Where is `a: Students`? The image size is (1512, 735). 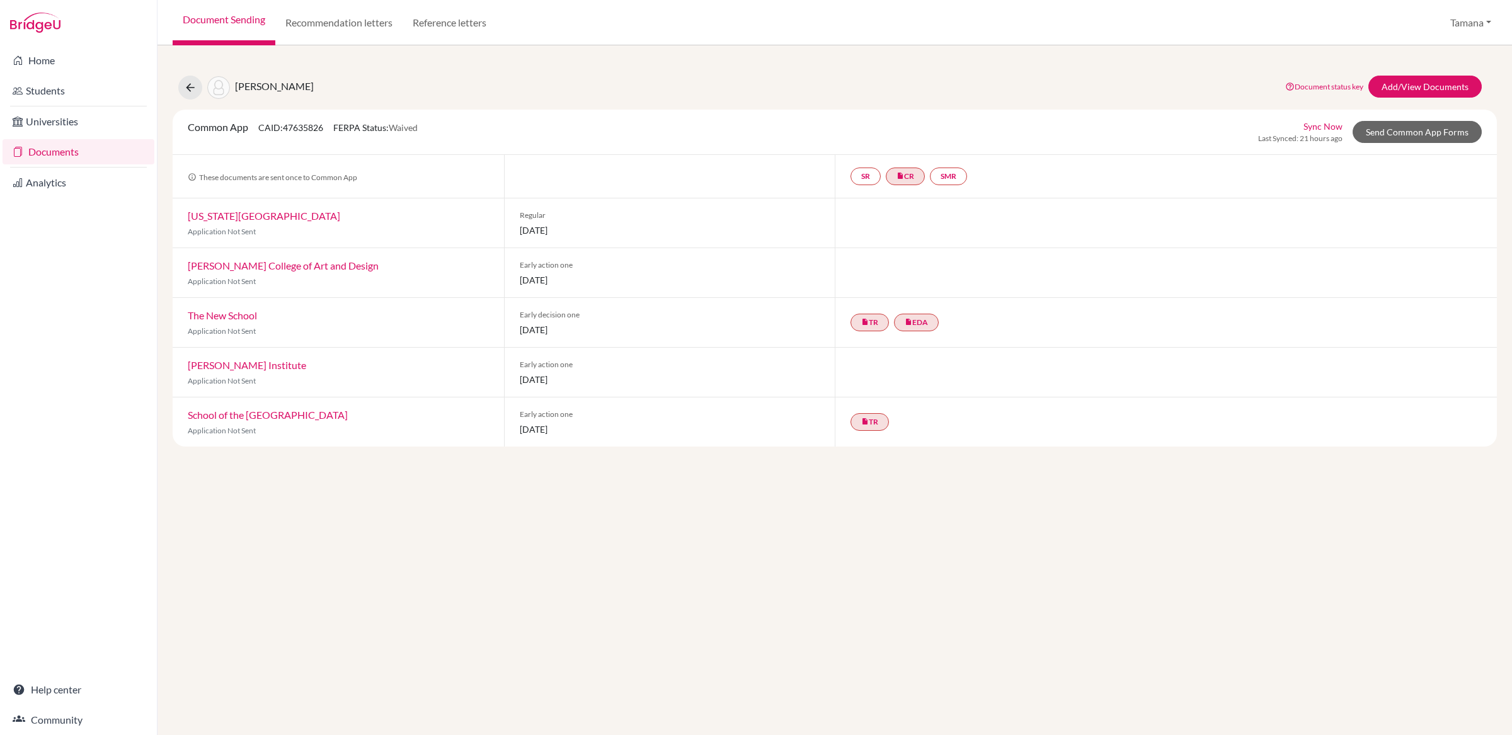
a: Students is located at coordinates (78, 91).